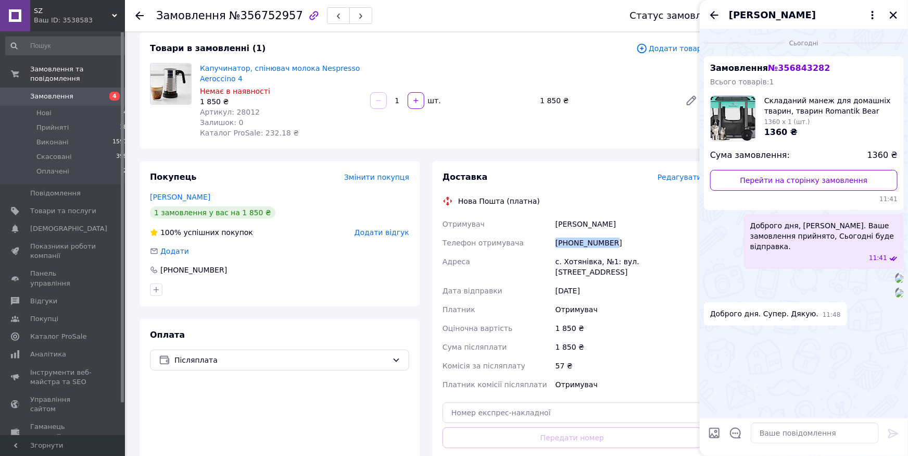 This screenshot has width=908, height=456. Describe the element at coordinates (893, 15) in the screenshot. I see `button: Закрити` at that location.